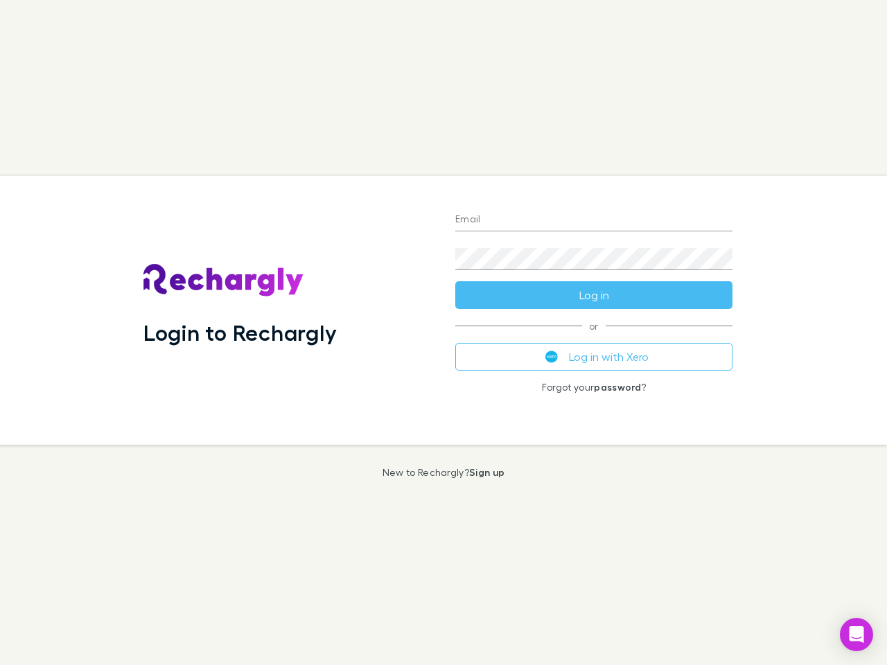 This screenshot has width=887, height=665. Describe the element at coordinates (487, 472) in the screenshot. I see `a: Sign up` at that location.